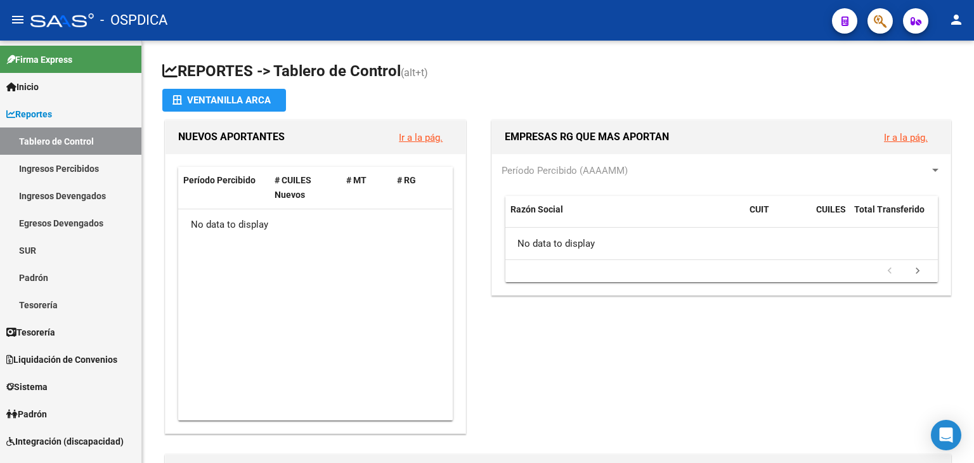  What do you see at coordinates (558, 72) in the screenshot?
I see `h1: REPORTES -> Tablero de Control` at bounding box center [558, 72].